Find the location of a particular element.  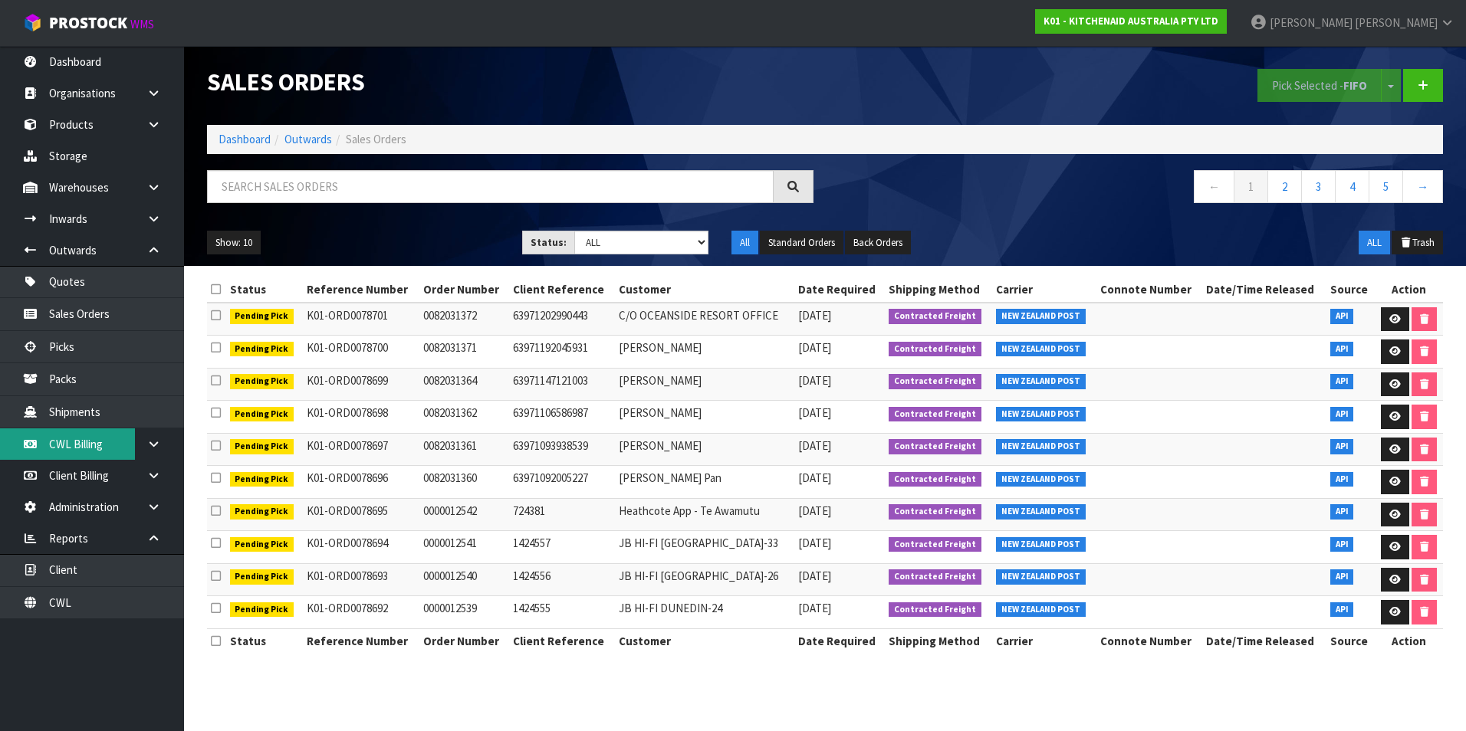

span: Sales Orders is located at coordinates (376, 139).